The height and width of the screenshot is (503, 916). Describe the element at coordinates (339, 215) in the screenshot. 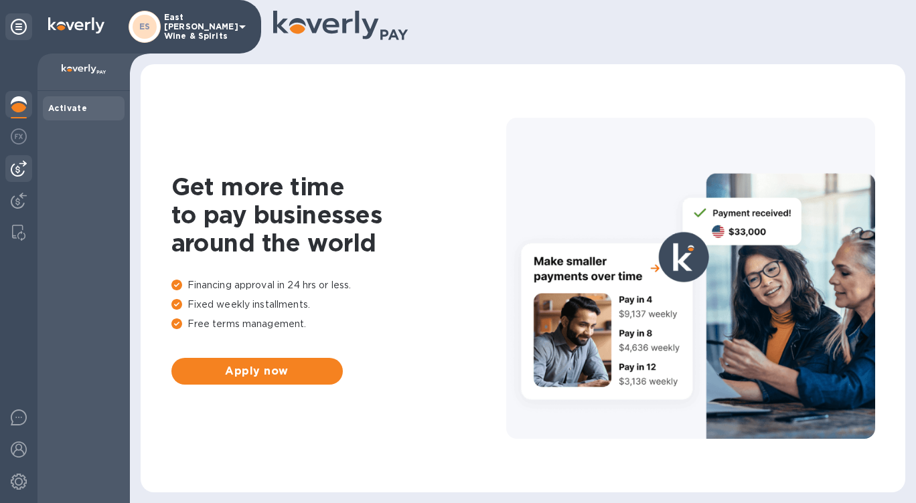

I see `h1: Get more time to pay businesses around the world` at that location.